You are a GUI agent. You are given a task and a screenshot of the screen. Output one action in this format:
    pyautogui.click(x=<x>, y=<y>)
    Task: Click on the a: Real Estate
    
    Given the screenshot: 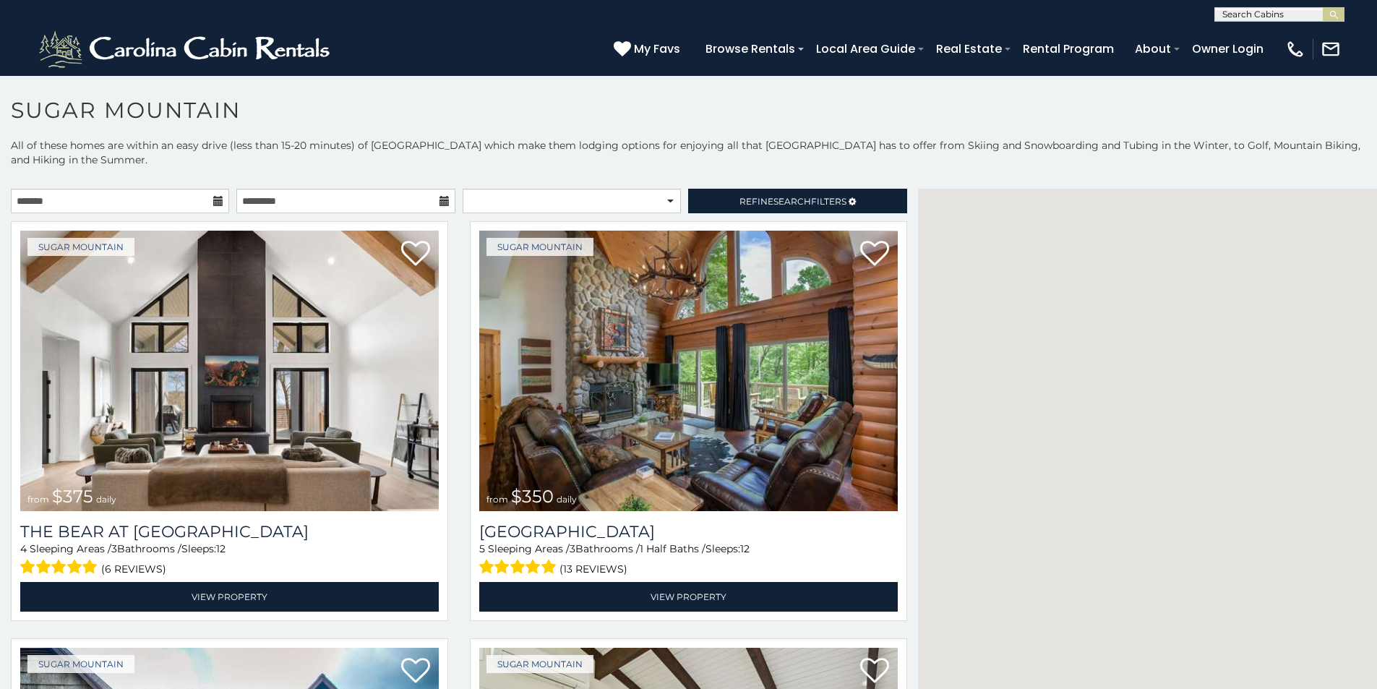 What is the action you would take?
    pyautogui.click(x=968, y=48)
    